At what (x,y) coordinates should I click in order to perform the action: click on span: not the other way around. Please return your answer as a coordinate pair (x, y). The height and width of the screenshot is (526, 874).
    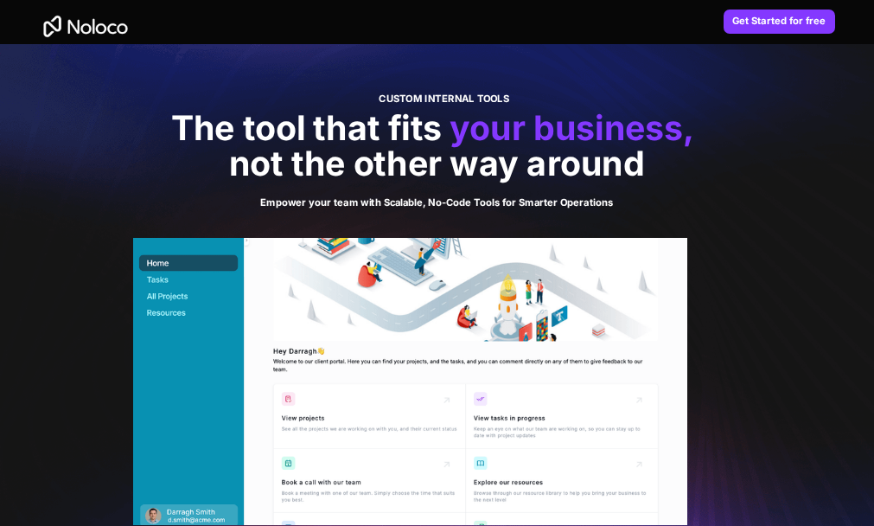
    Looking at the image, I should click on (436, 163).